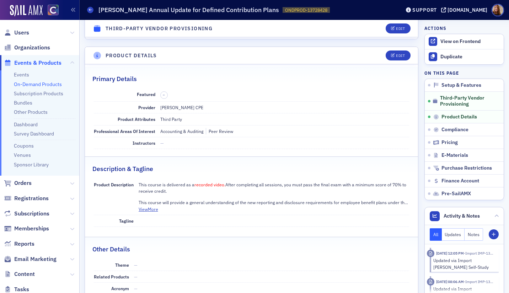 This screenshot has width=509, height=293. Describe the element at coordinates (24, 244) in the screenshot. I see `span: Reports` at that location.